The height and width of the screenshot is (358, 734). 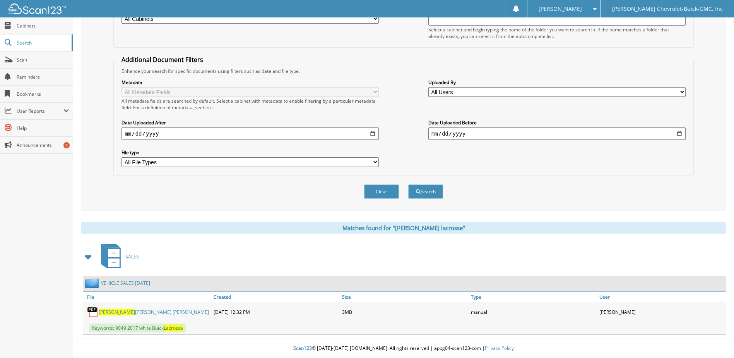 What do you see at coordinates (557, 82) in the screenshot?
I see `label: Uploaded By` at bounding box center [557, 82].